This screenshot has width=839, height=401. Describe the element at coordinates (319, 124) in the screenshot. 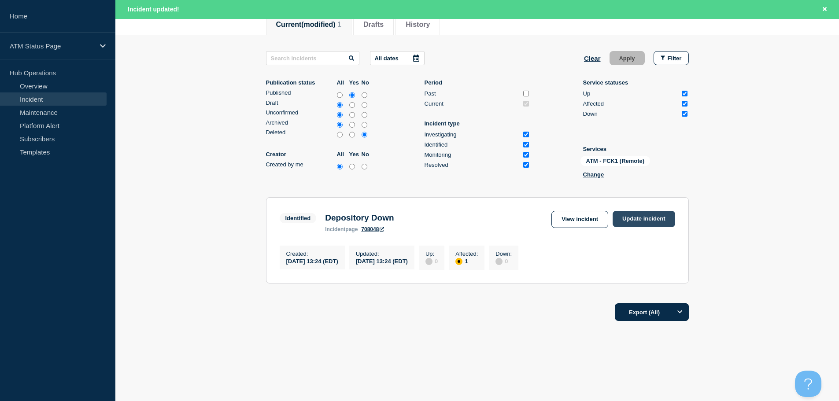

I see `div: archived` at that location.